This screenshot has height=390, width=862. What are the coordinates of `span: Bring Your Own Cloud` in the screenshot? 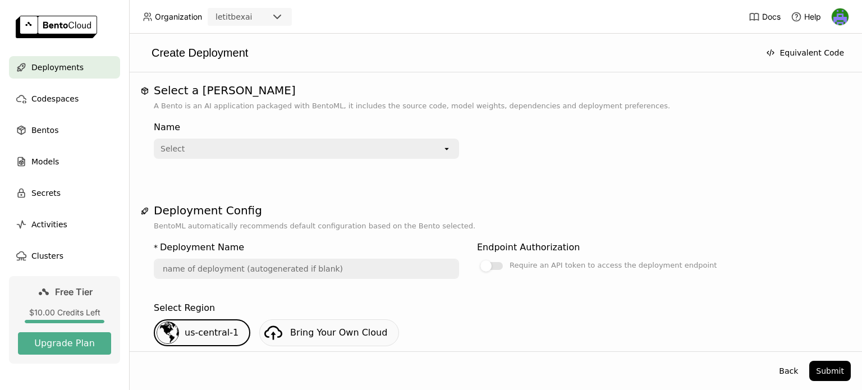 It's located at (339, 332).